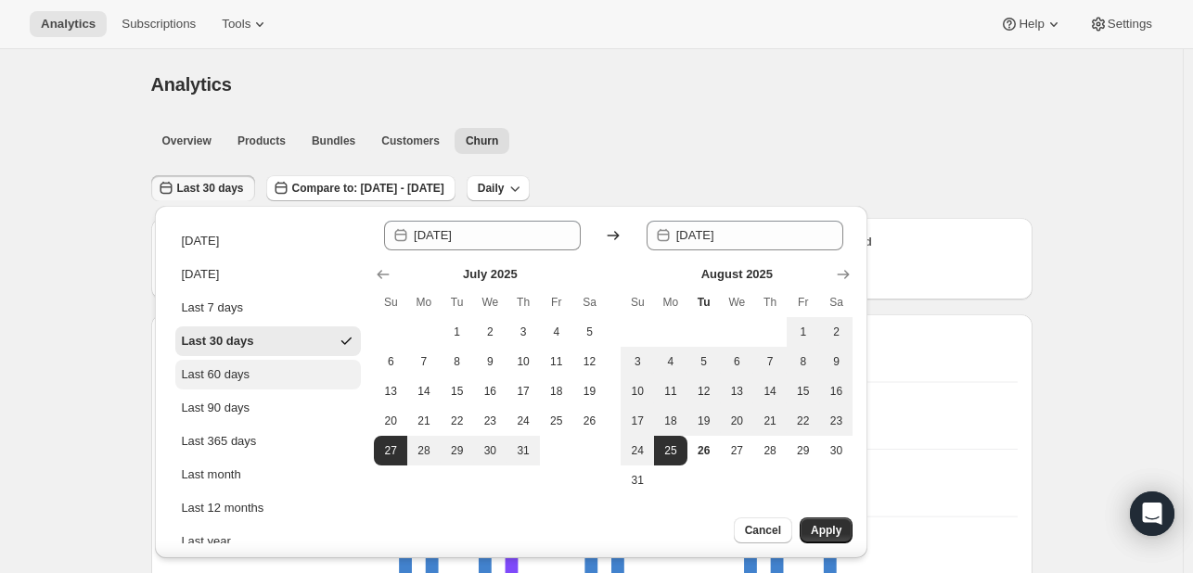 The width and height of the screenshot is (1193, 573). I want to click on span: 11, so click(671, 391).